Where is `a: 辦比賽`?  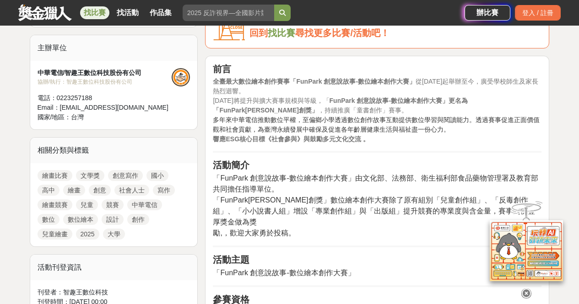
a: 辦比賽 is located at coordinates (488, 13).